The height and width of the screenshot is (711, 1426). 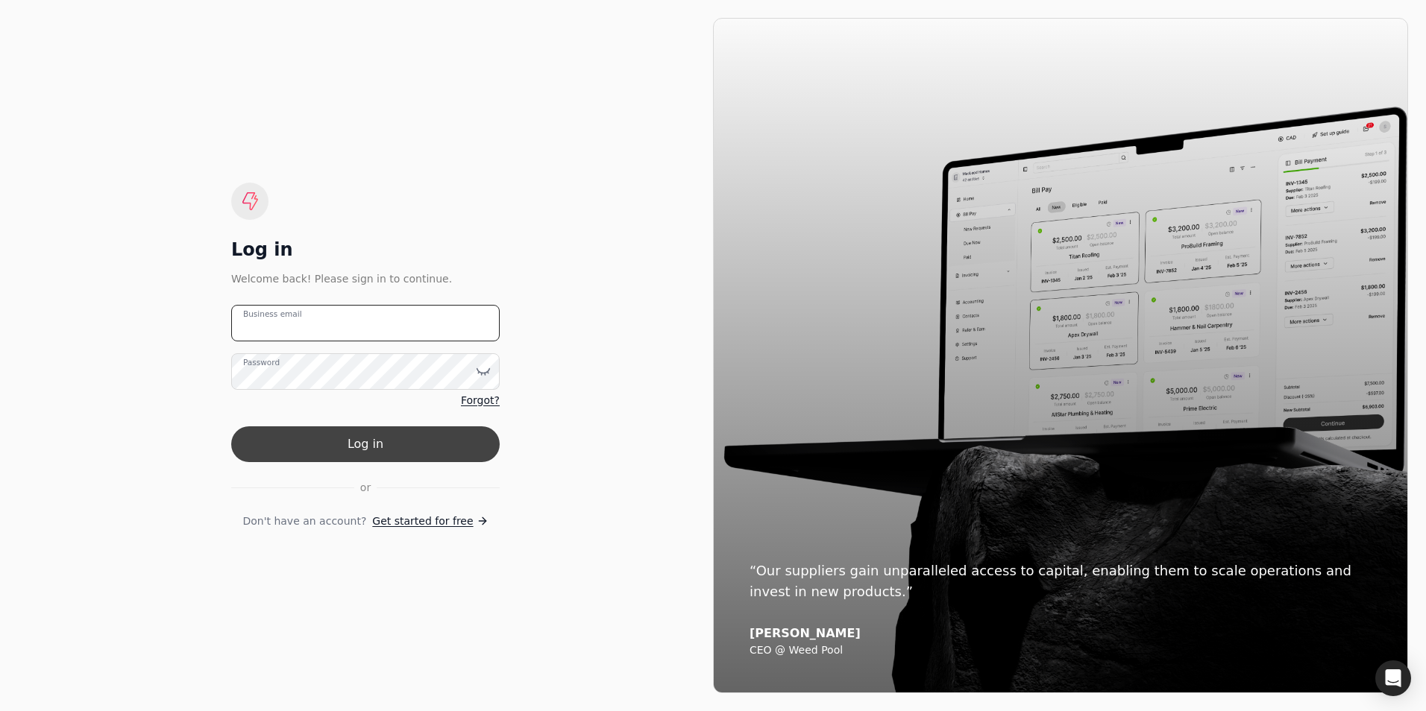 I want to click on span: Get started for free, so click(x=422, y=521).